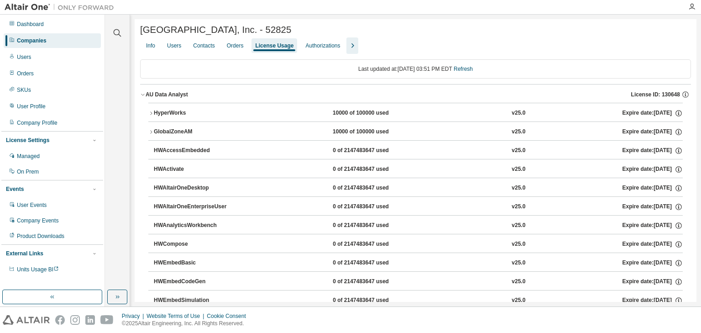 This screenshot has height=333, width=701. What do you see at coordinates (195, 282) in the screenshot?
I see `div: HWEmbedCodeGen` at bounding box center [195, 282].